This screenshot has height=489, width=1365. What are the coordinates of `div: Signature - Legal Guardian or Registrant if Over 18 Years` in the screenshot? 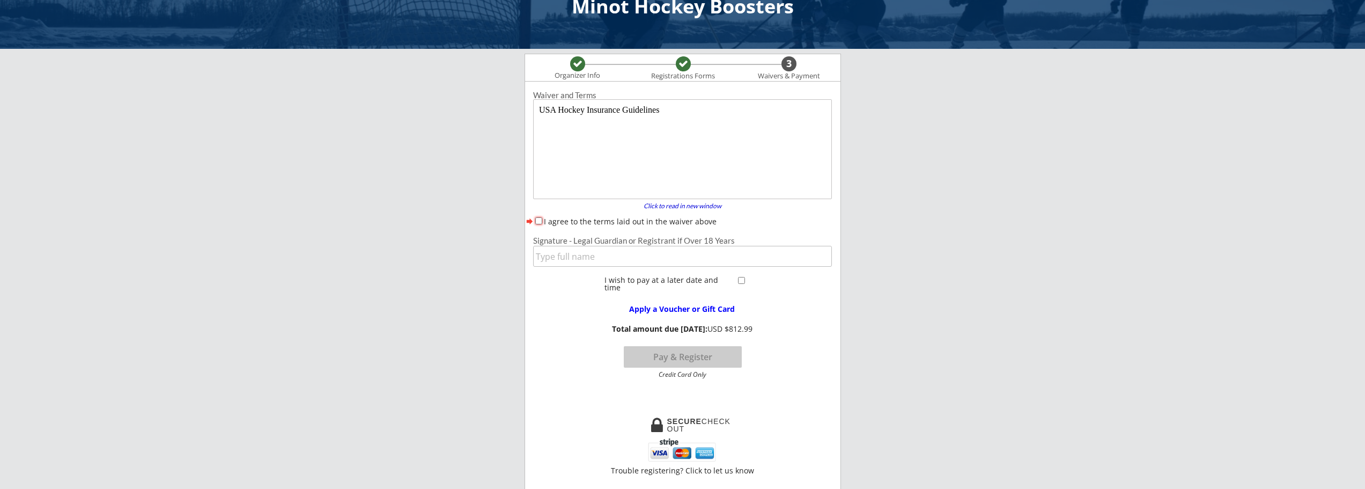 It's located at (682, 240).